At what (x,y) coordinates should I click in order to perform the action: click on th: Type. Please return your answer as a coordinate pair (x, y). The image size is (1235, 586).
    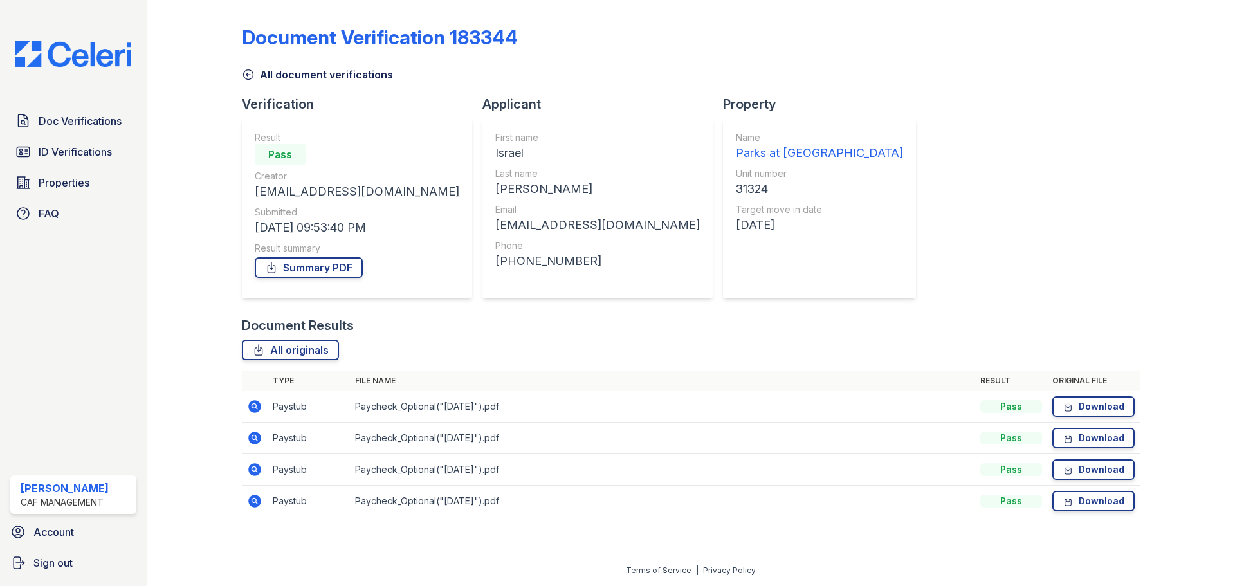
    Looking at the image, I should click on (309, 381).